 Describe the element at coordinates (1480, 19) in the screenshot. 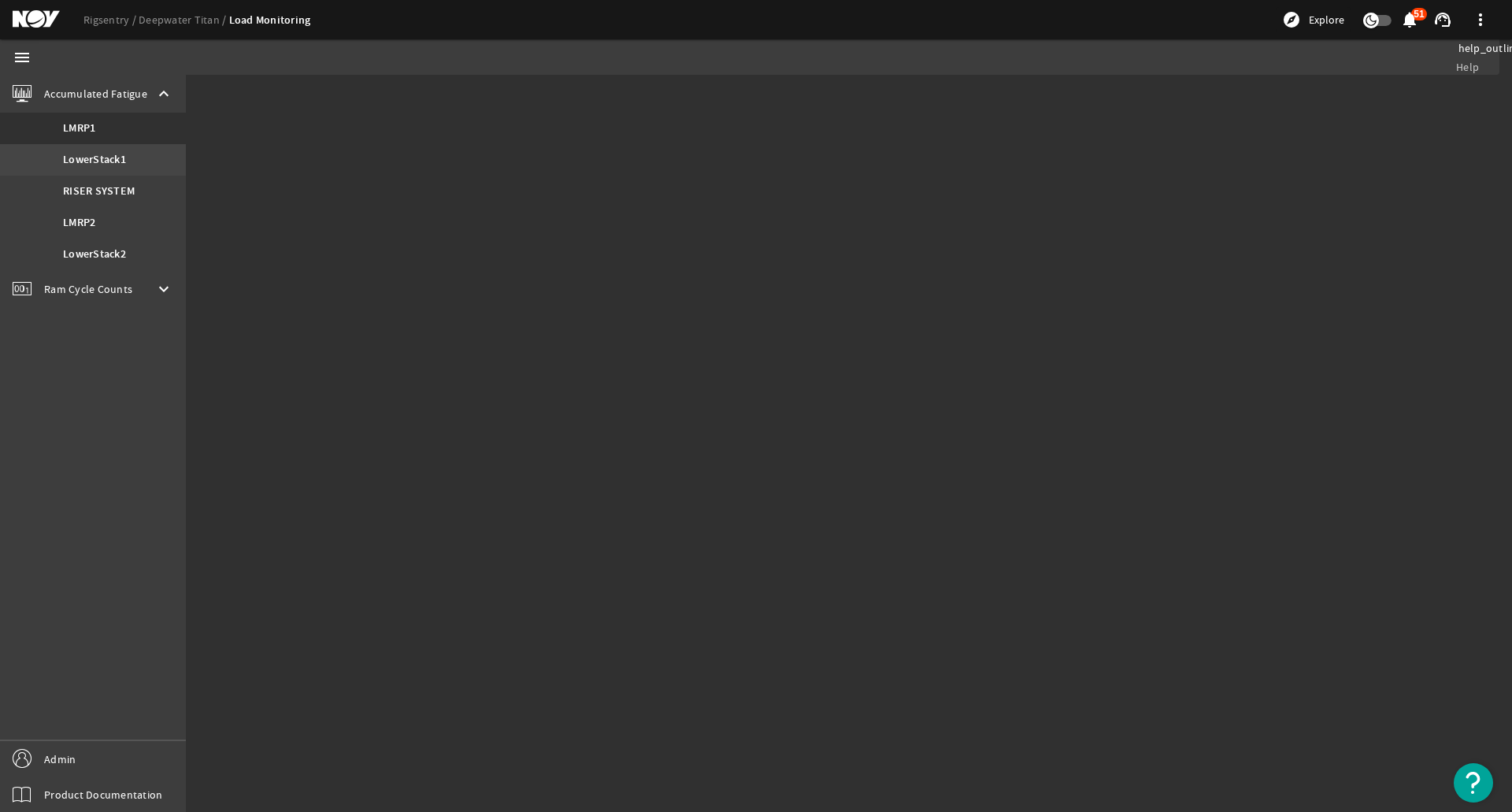

I see `button: more_vert` at that location.